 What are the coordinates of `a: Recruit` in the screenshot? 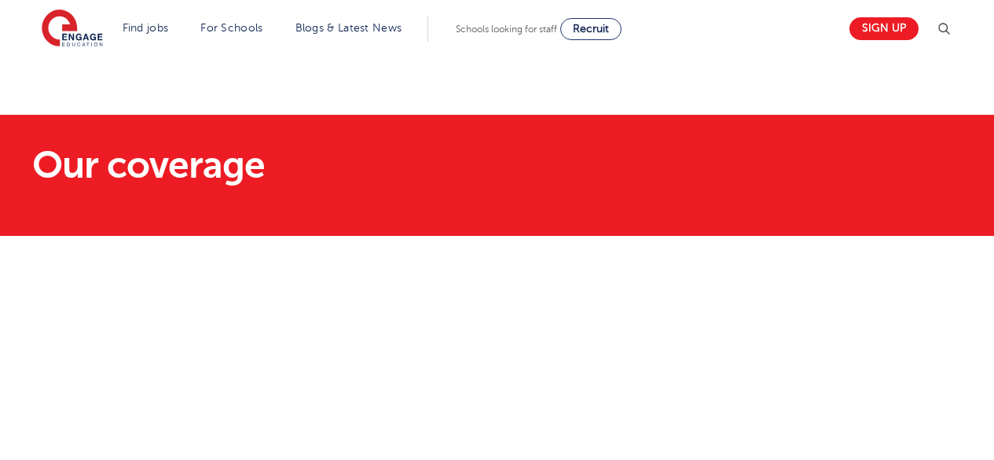 It's located at (591, 29).